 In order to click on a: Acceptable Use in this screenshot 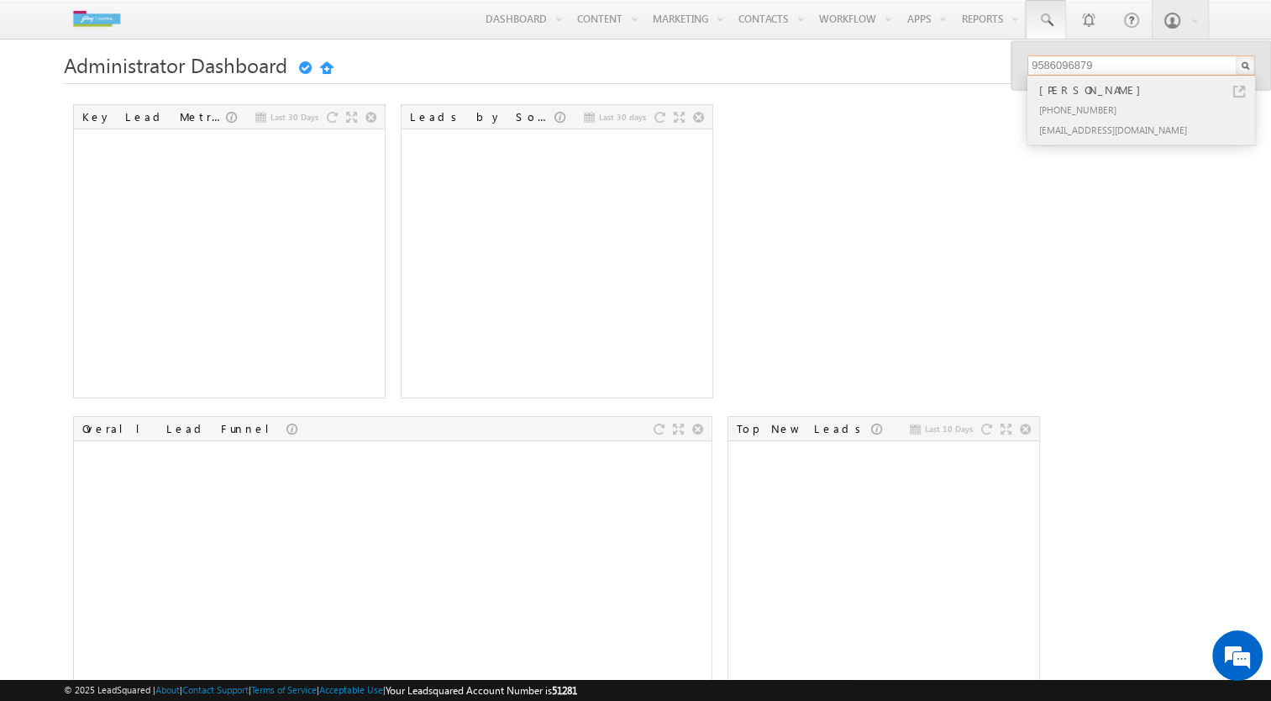, I will do `click(351, 689)`.